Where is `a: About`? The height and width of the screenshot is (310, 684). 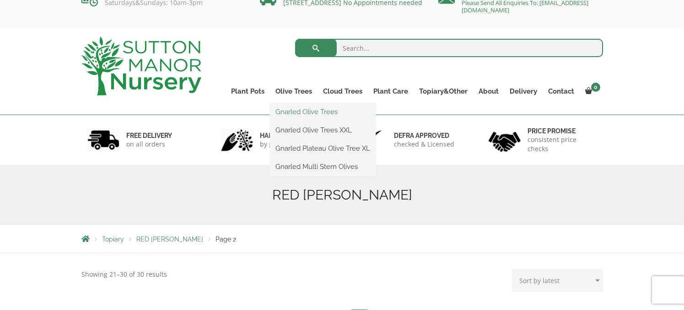 a: About is located at coordinates (488, 91).